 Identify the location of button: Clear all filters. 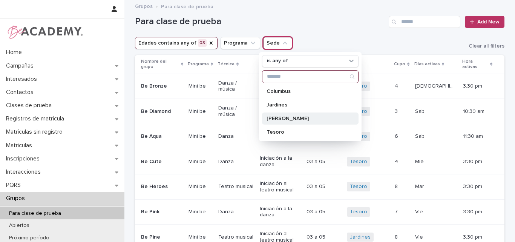
(483, 46).